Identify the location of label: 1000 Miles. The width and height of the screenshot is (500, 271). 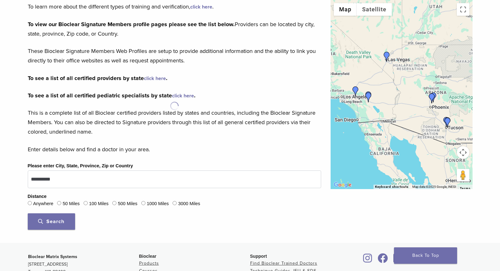
(158, 204).